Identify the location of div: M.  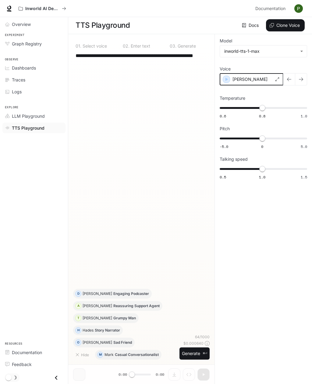
(100, 355).